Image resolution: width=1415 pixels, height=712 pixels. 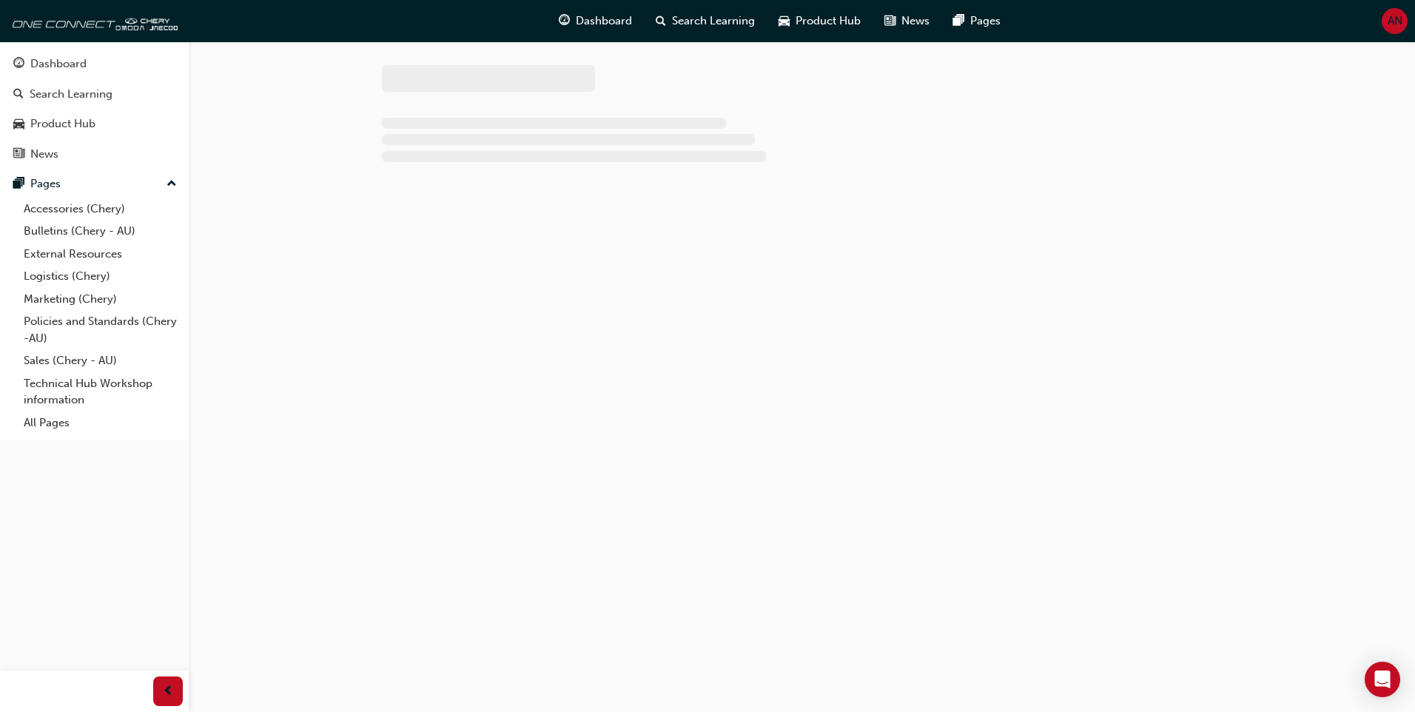 What do you see at coordinates (1395, 21) in the screenshot?
I see `button: AN` at bounding box center [1395, 21].